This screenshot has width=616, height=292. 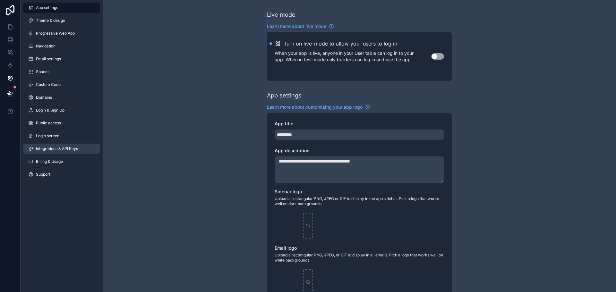 I want to click on span: Progressive Web App, so click(x=55, y=33).